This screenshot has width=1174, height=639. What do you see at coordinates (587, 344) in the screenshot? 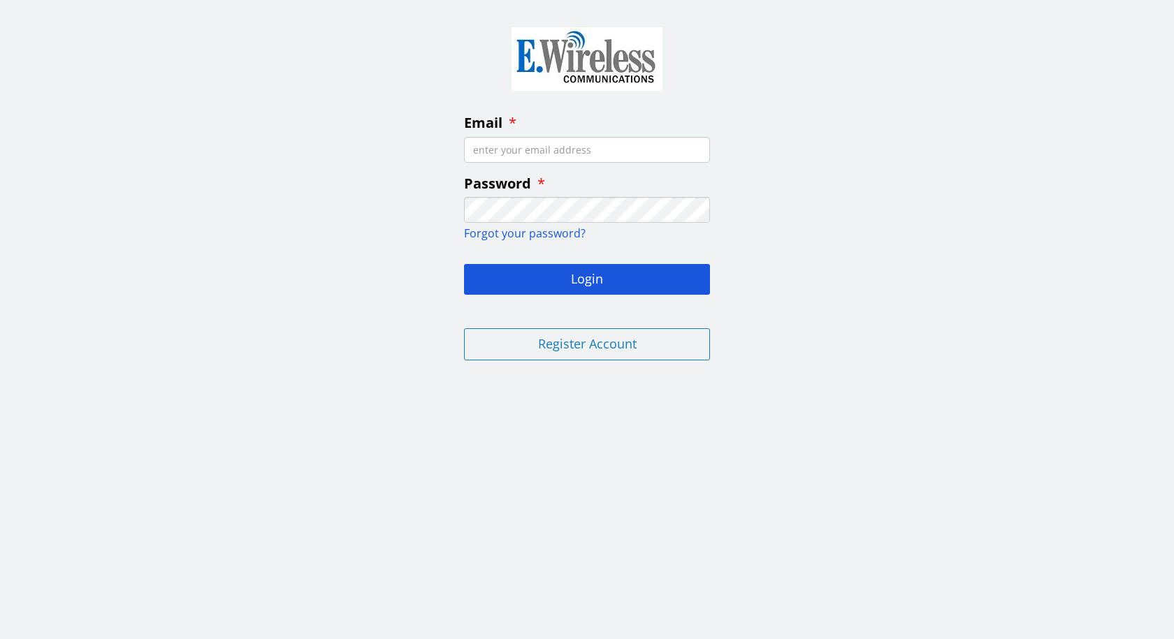
I see `button: Register Account` at bounding box center [587, 344].